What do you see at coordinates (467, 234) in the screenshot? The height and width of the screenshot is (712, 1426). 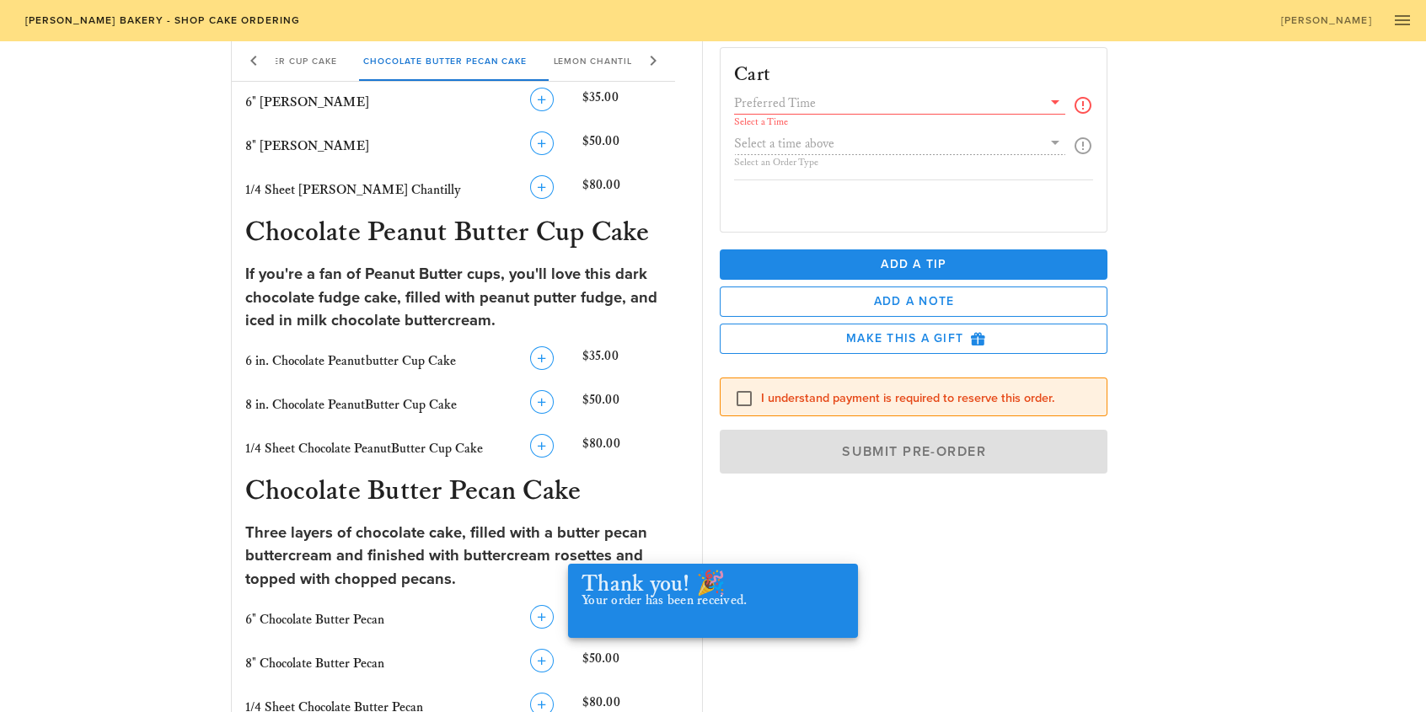 I see `h3: Chocolate Peanut Butter Cup Cake` at bounding box center [467, 234].